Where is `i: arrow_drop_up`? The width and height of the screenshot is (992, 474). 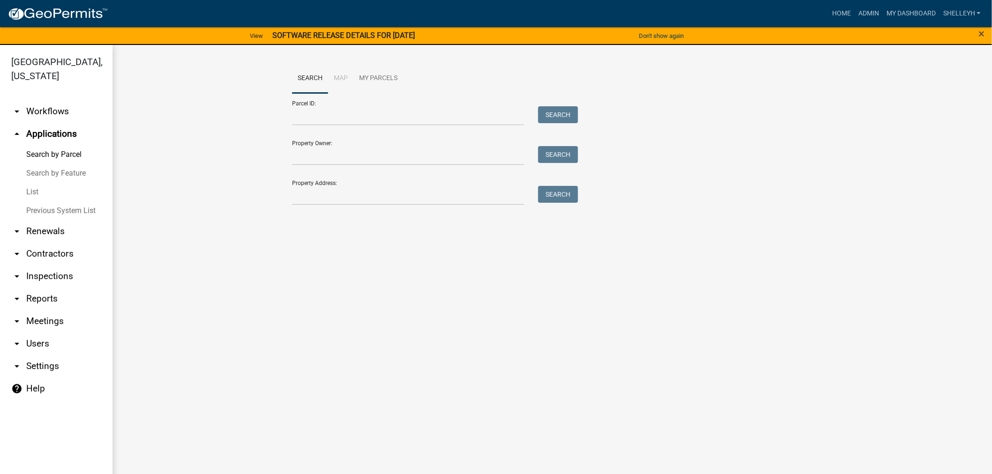 i: arrow_drop_up is located at coordinates (17, 134).